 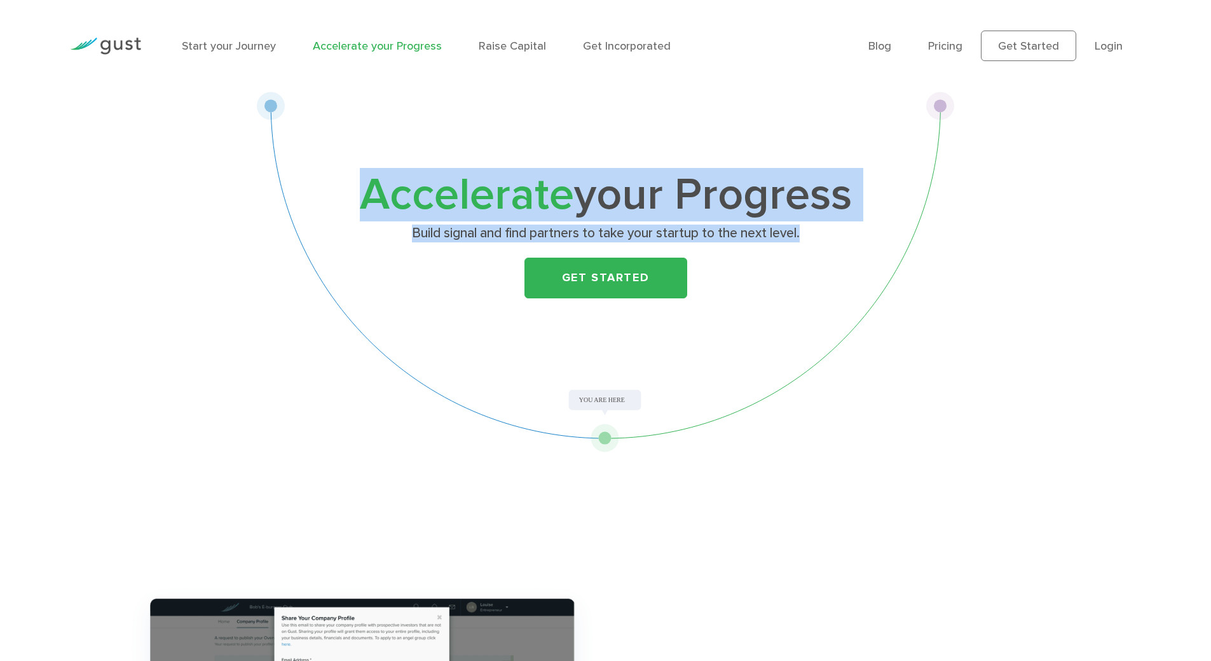 What do you see at coordinates (513, 46) in the screenshot?
I see `a: Raise Capital` at bounding box center [513, 46].